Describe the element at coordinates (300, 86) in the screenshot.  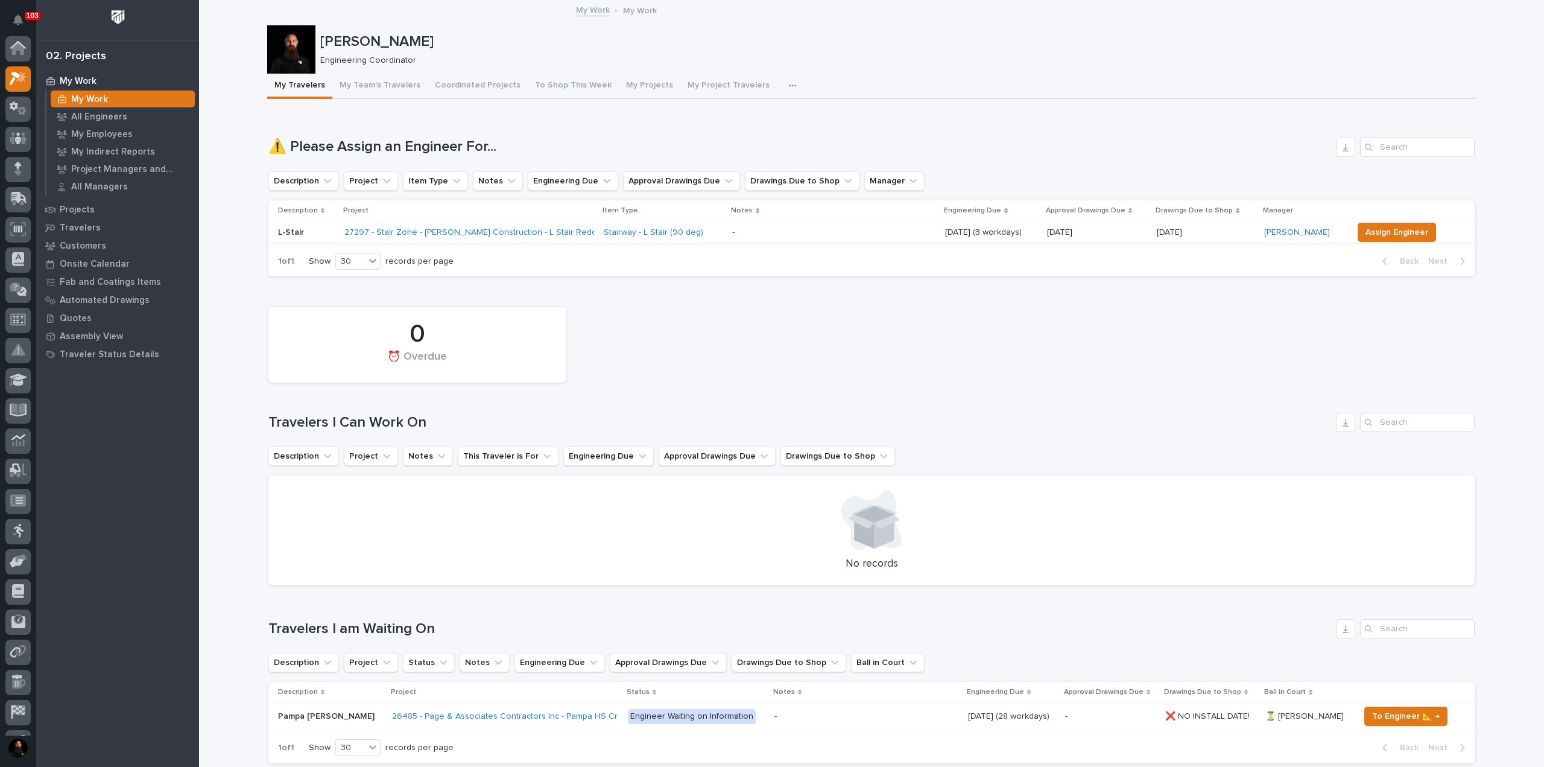
I see `button: My Travelers` at that location.